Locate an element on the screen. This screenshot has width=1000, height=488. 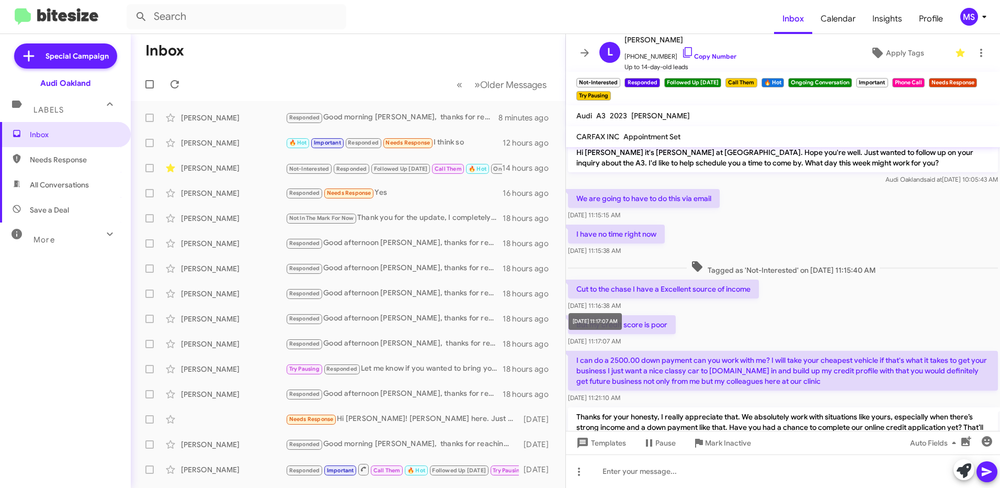
span: Save a Deal is located at coordinates (49, 210).